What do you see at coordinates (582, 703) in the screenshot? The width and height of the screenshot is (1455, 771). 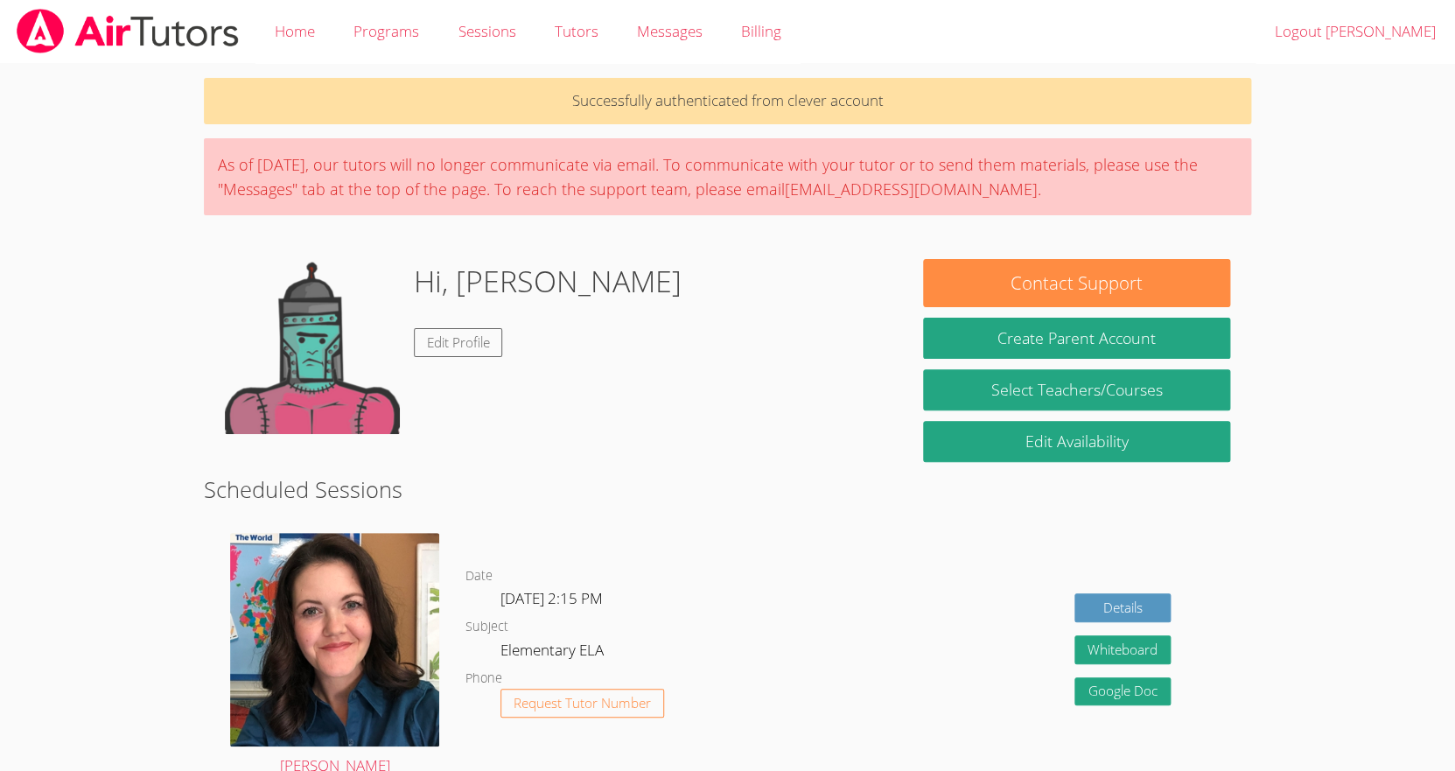 I see `span: Request Tutor Number` at bounding box center [582, 703].